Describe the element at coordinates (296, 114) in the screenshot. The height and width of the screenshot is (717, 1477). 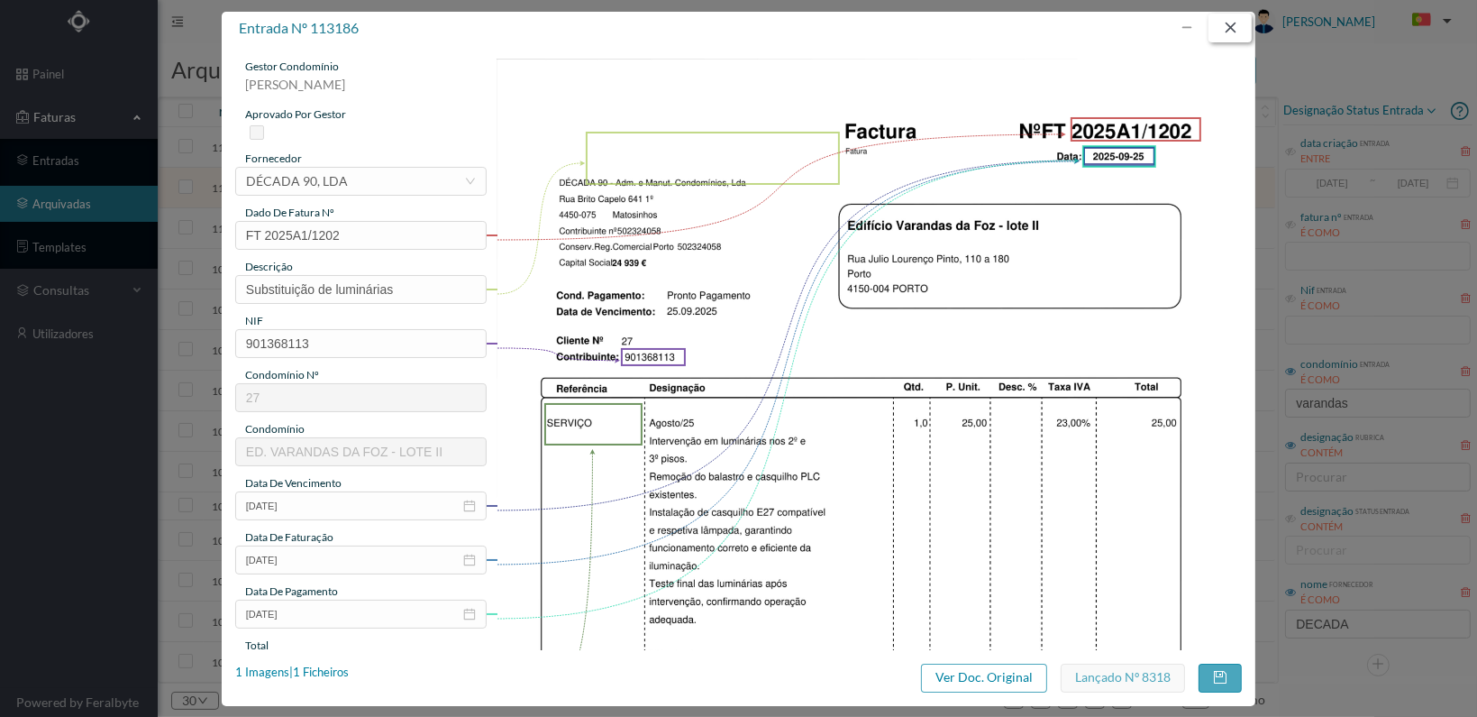
I see `span: aprovado por gestor` at that location.